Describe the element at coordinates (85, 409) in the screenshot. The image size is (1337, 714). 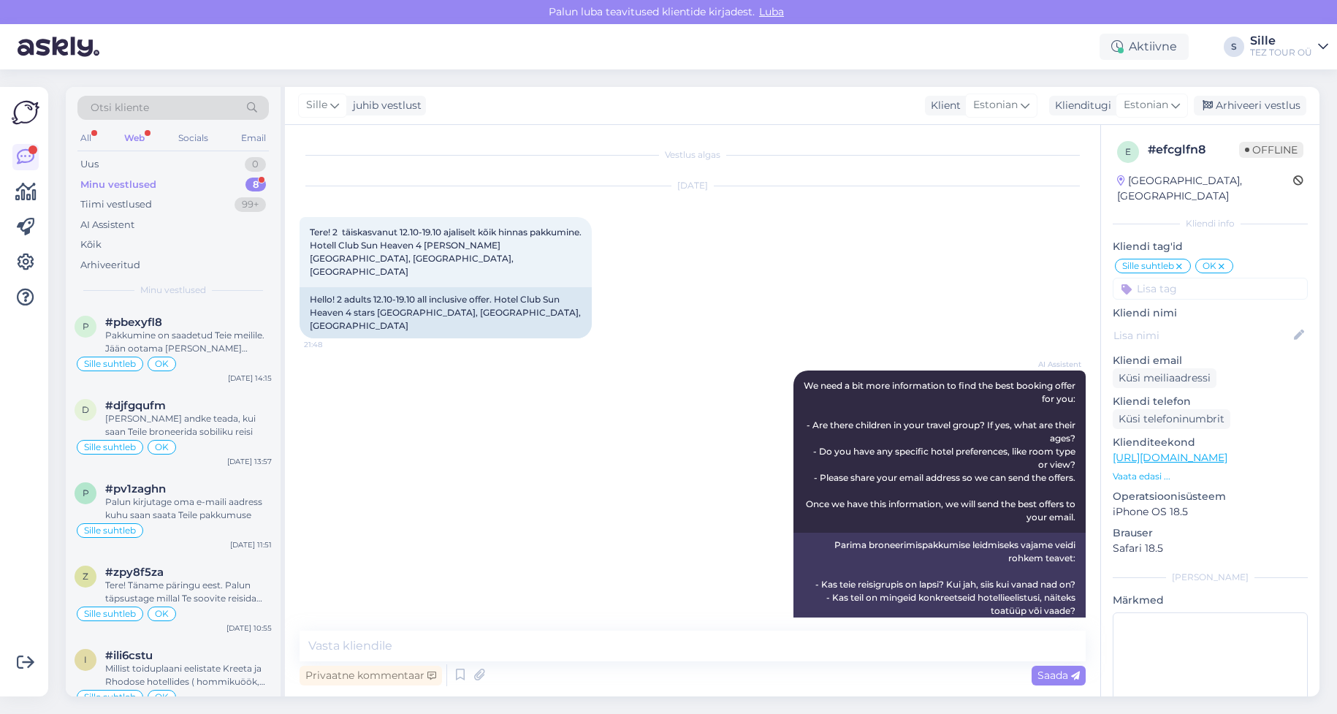
I see `span: d` at that location.